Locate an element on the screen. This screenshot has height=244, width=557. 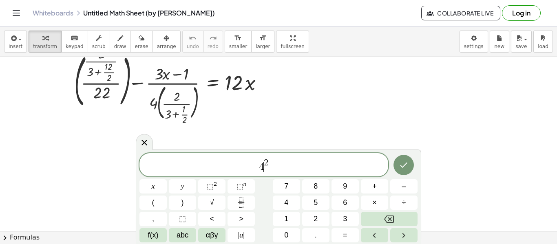
button: 9 is located at coordinates (345, 186).